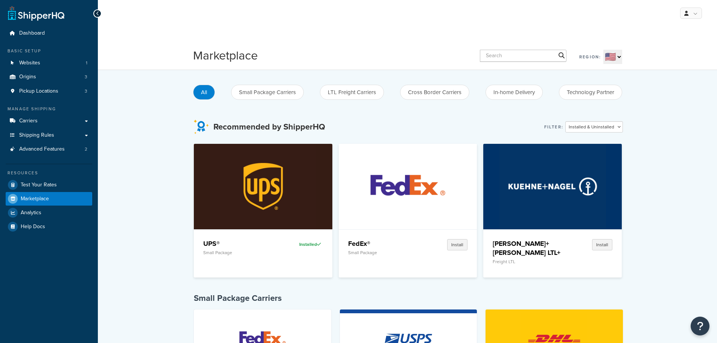 This screenshot has height=343, width=717. I want to click on input: Search, so click(523, 56).